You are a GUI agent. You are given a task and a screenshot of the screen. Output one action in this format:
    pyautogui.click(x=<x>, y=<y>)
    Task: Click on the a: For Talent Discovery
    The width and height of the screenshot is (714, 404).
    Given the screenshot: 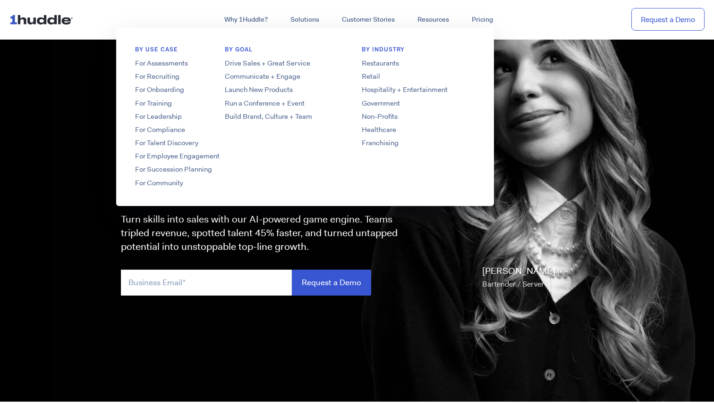 What is the action you would take?
    pyautogui.click(x=192, y=143)
    